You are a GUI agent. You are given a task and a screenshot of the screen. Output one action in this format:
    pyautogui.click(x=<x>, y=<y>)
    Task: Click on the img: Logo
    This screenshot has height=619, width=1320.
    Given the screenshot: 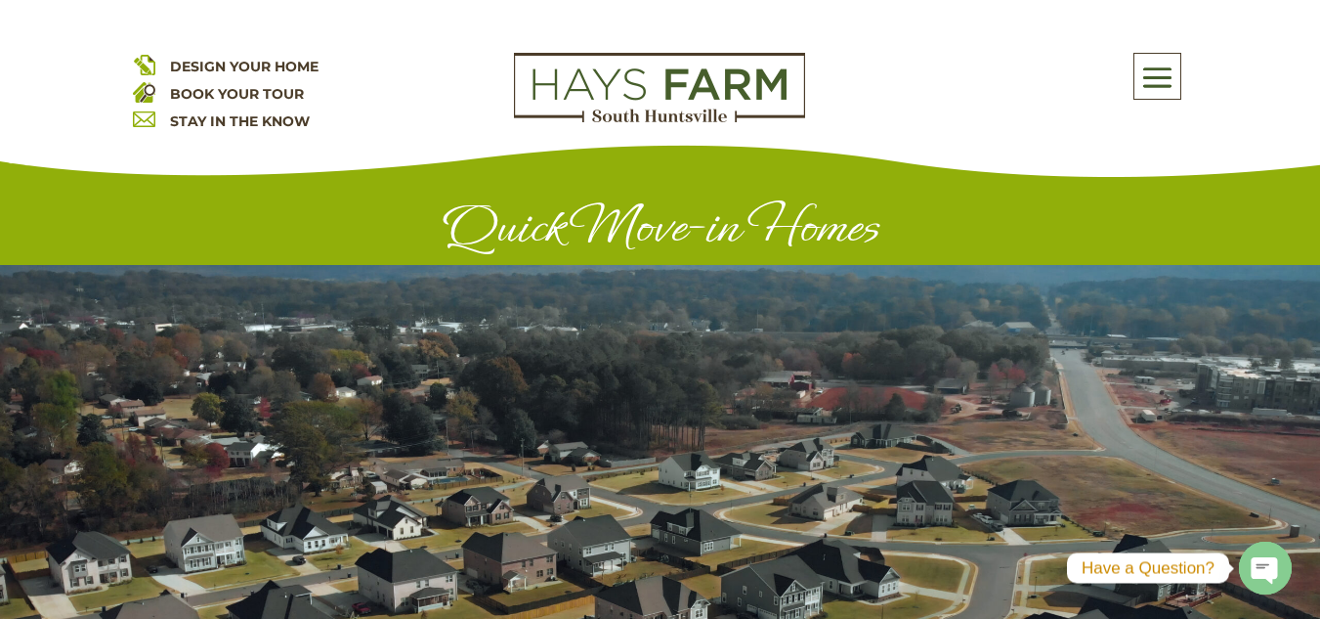 What is the action you would take?
    pyautogui.click(x=660, y=88)
    